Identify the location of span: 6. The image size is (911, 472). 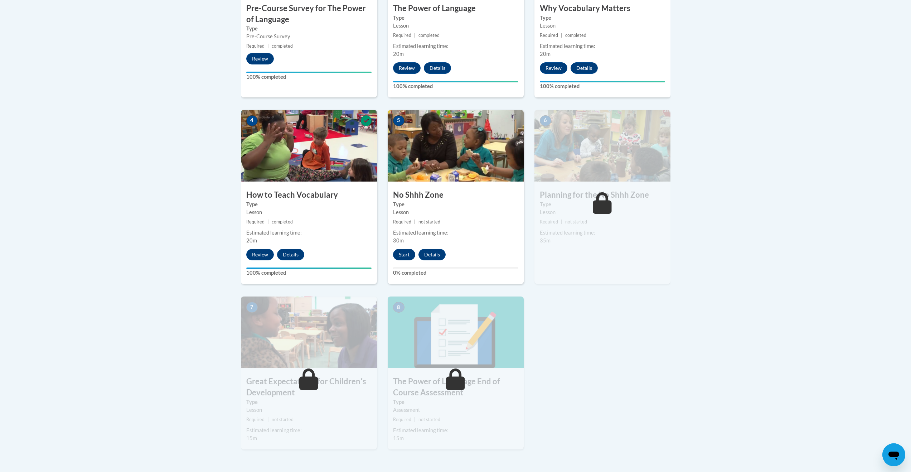
(546, 121).